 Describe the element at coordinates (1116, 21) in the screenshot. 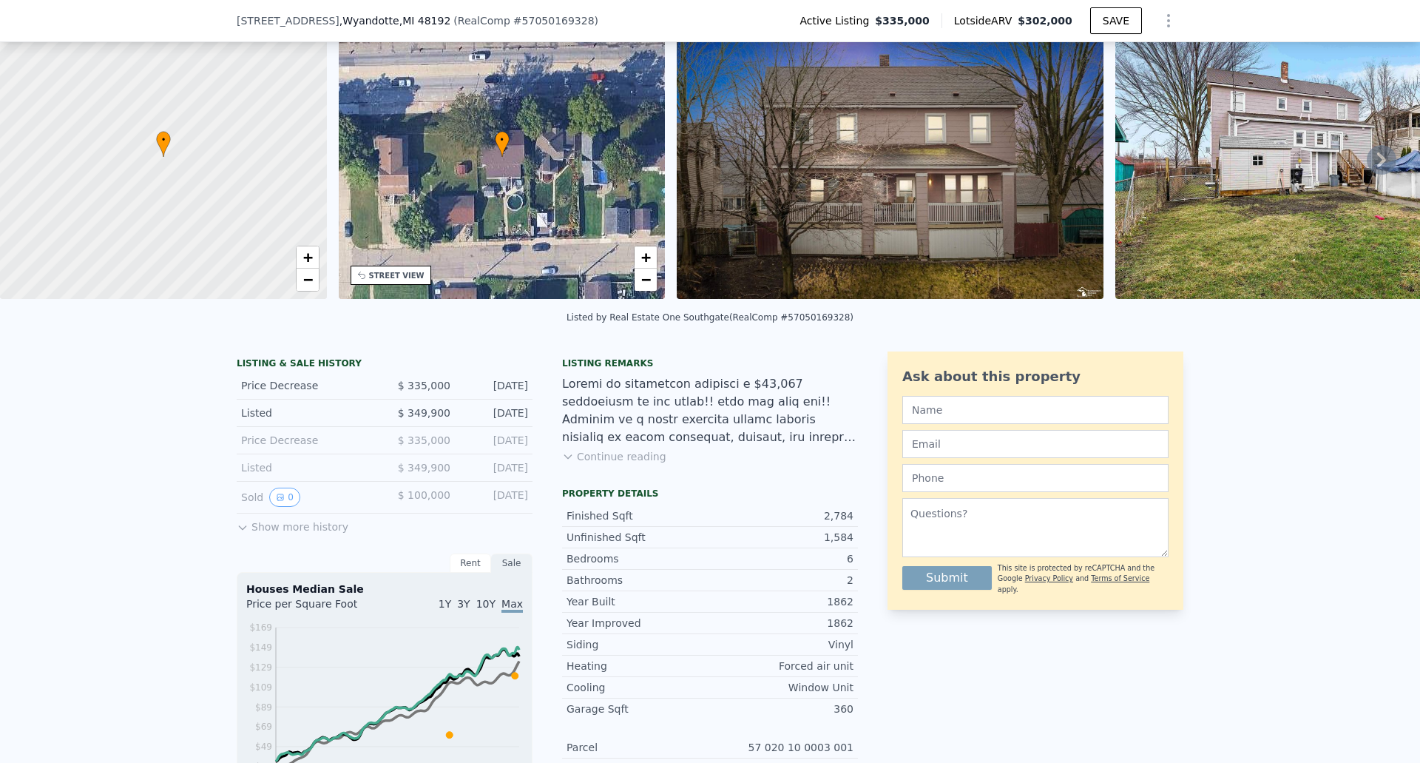

I see `button: SAVE` at that location.